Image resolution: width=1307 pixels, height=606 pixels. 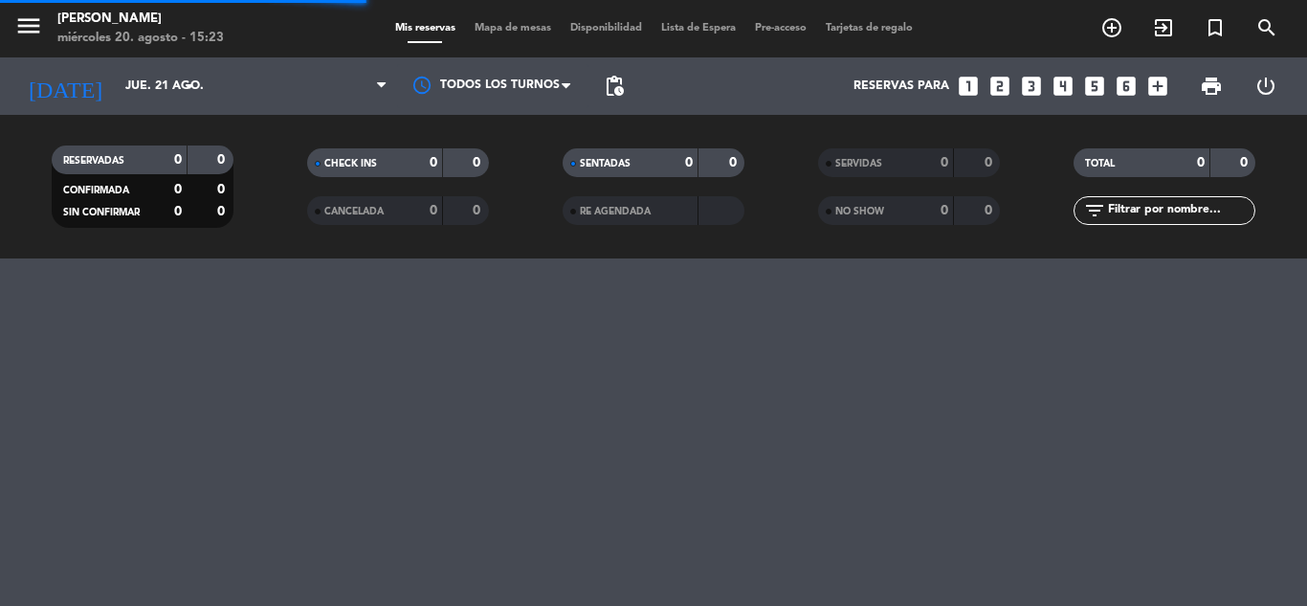 I want to click on span: NO SHOW, so click(x=859, y=211).